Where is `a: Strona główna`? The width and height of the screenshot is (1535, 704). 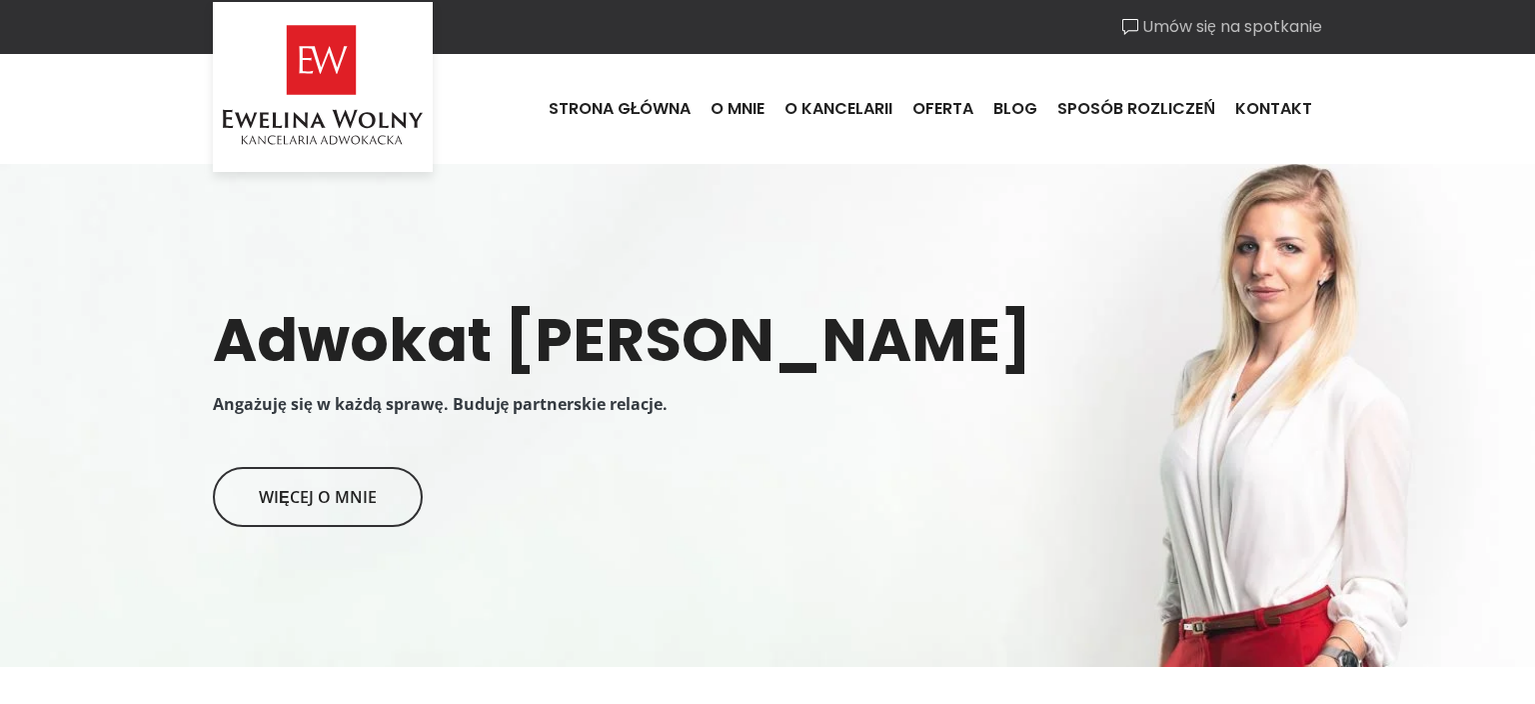
a: Strona główna is located at coordinates (620, 109).